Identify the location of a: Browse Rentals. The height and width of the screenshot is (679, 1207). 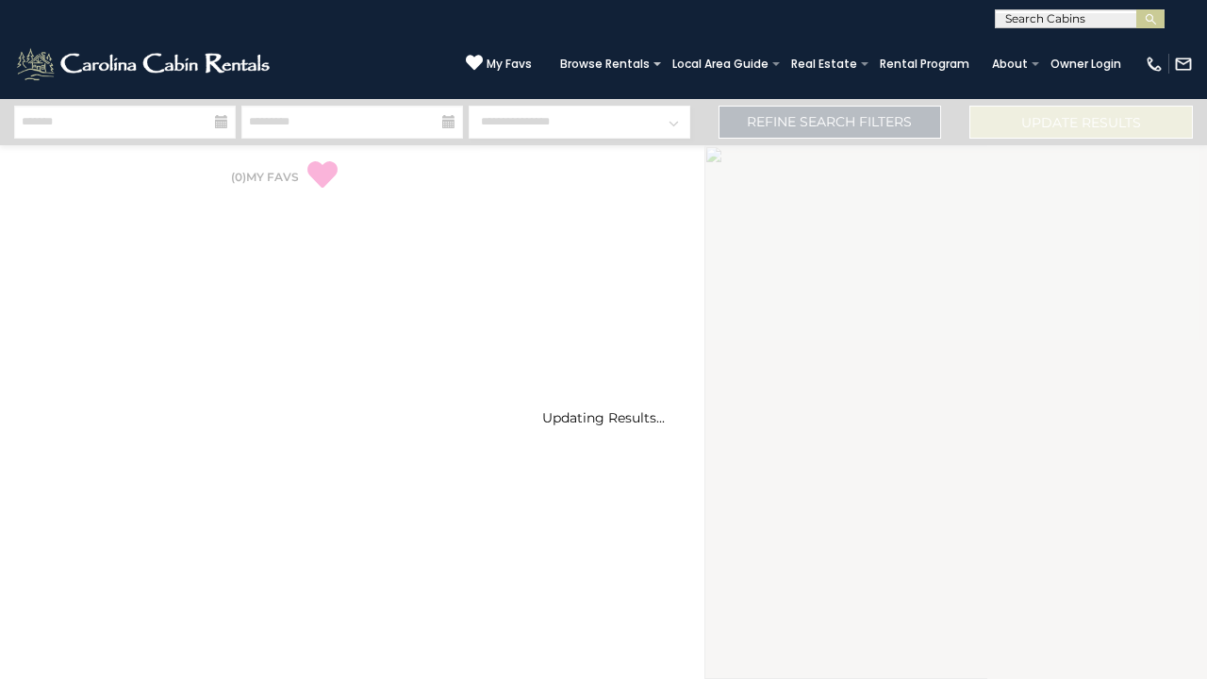
(605, 64).